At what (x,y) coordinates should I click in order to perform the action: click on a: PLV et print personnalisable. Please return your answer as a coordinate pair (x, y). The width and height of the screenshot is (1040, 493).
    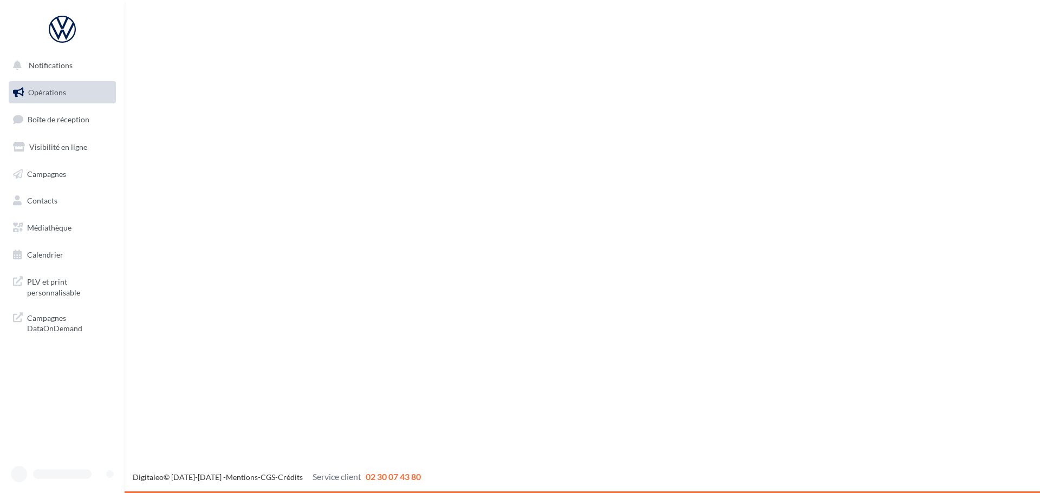
    Looking at the image, I should click on (62, 286).